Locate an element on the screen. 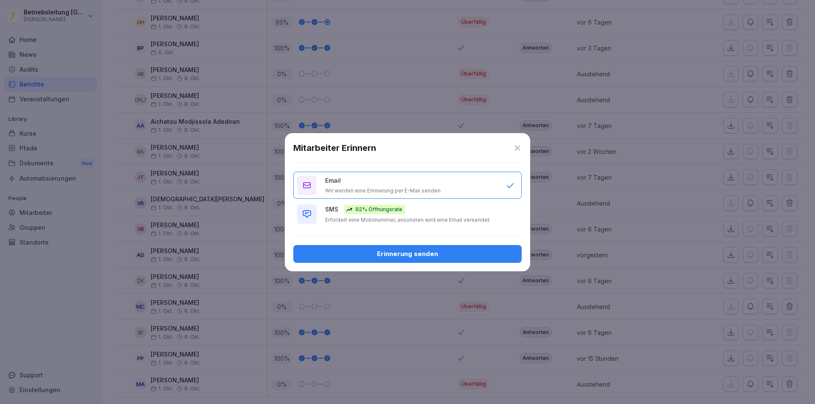 The width and height of the screenshot is (815, 404). p: Erfordert eine Mobilnummer, ansonsten wird eine Email versendet. is located at coordinates (408, 220).